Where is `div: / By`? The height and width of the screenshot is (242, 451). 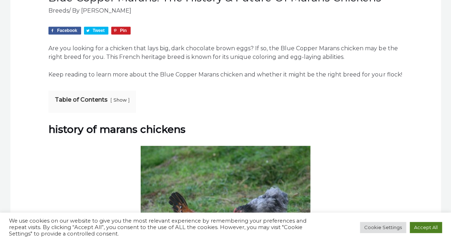 div: / By is located at coordinates (225, 10).